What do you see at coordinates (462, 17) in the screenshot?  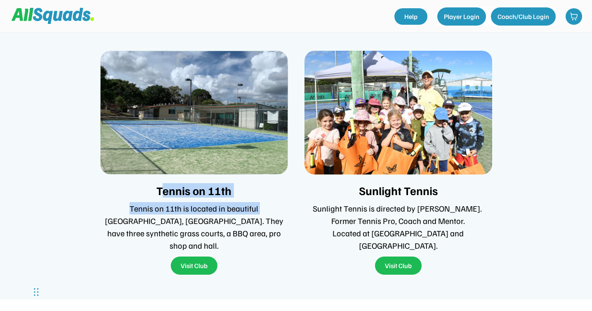 I see `button: Player Login` at bounding box center [462, 17].